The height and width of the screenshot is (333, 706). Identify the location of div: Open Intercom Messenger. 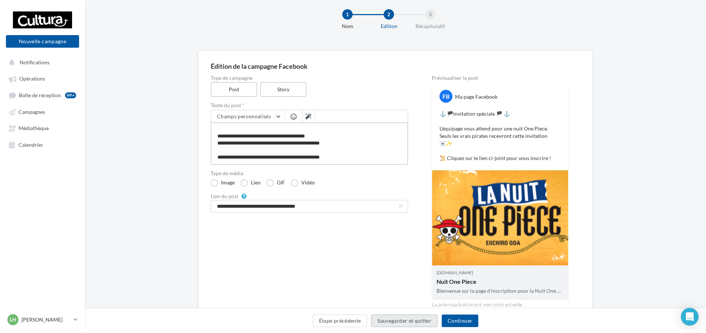
(689, 317).